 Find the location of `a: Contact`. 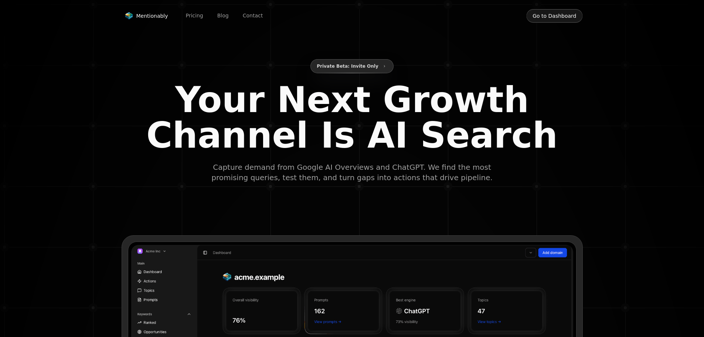

a: Contact is located at coordinates (253, 16).